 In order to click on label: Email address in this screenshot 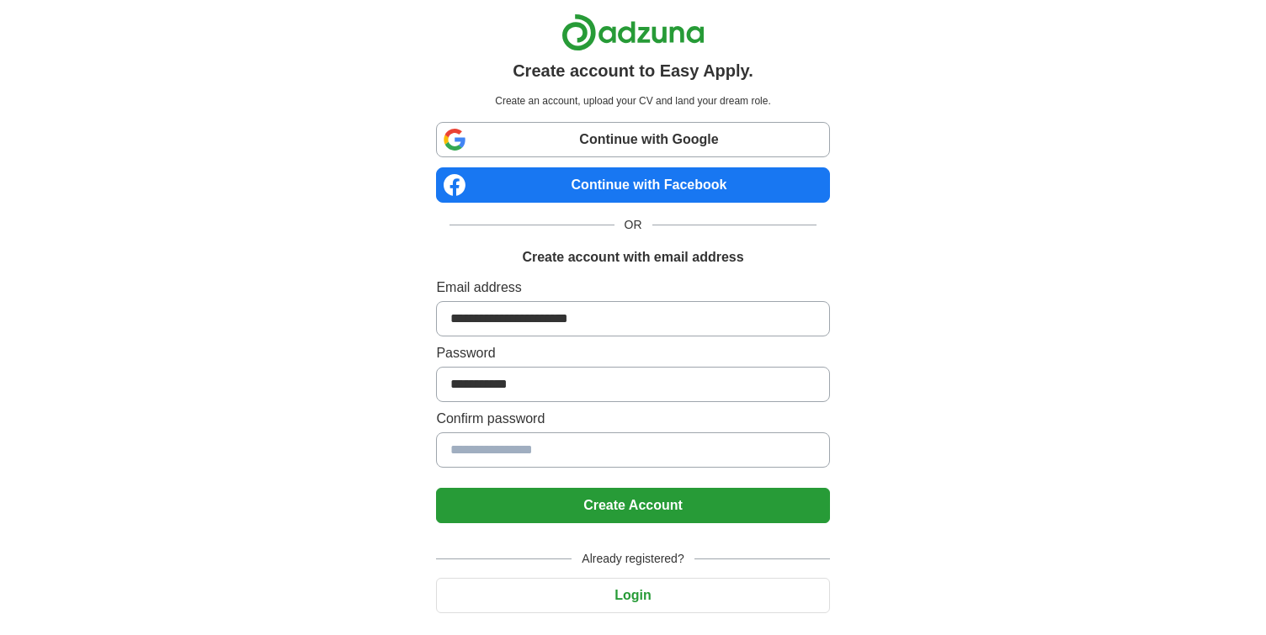, I will do `click(632, 288)`.